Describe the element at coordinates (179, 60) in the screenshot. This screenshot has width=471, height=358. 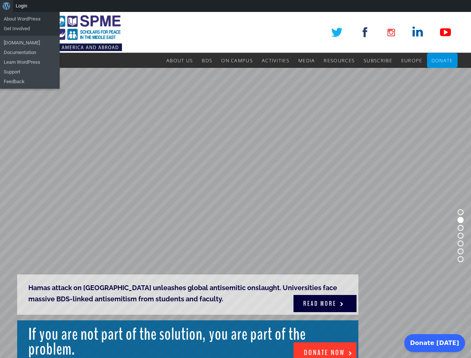
I see `span: About Us` at that location.